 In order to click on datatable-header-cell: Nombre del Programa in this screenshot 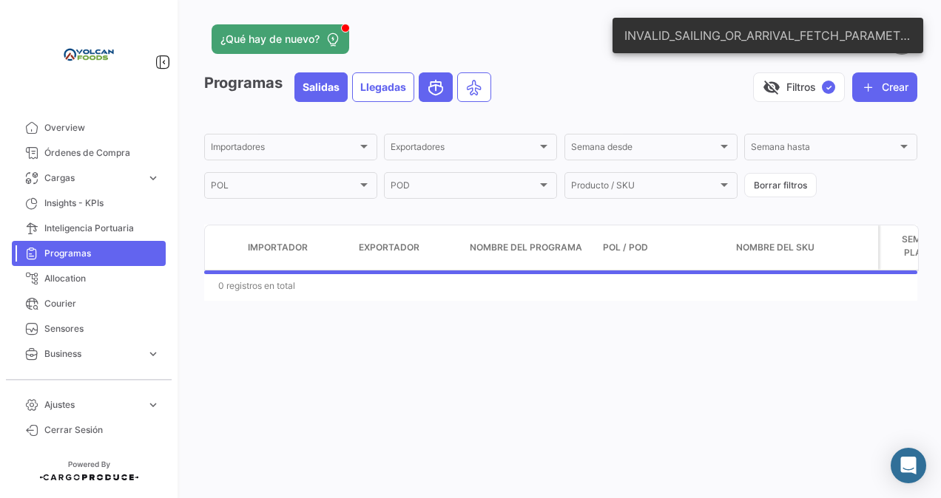, I will do `click(530, 248)`.